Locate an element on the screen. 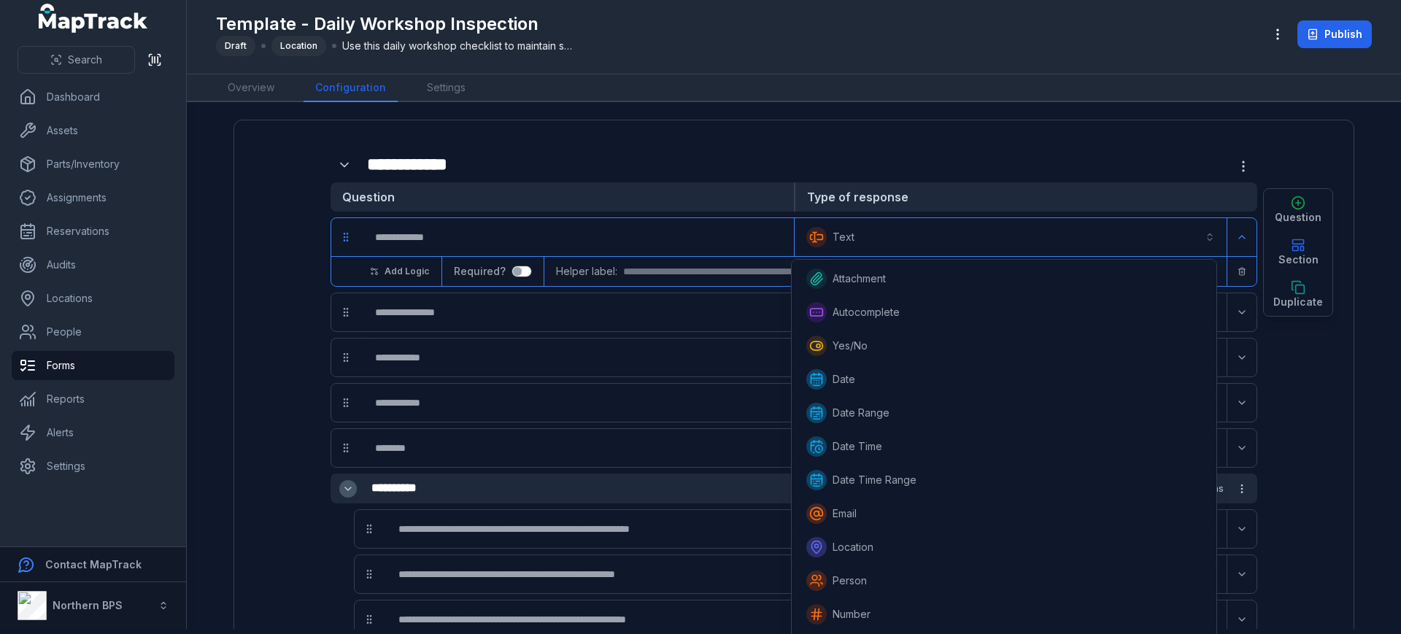 The image size is (1401, 634). input: :rib:-form-item-label is located at coordinates (522, 272).